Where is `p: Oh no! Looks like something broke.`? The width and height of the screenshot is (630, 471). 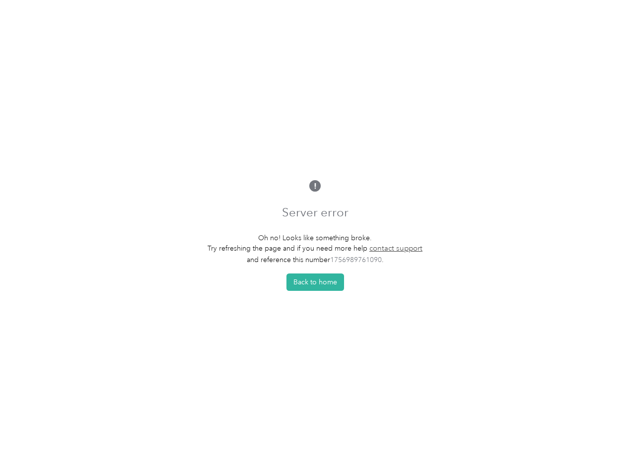 p: Oh no! Looks like something broke. is located at coordinates (315, 238).